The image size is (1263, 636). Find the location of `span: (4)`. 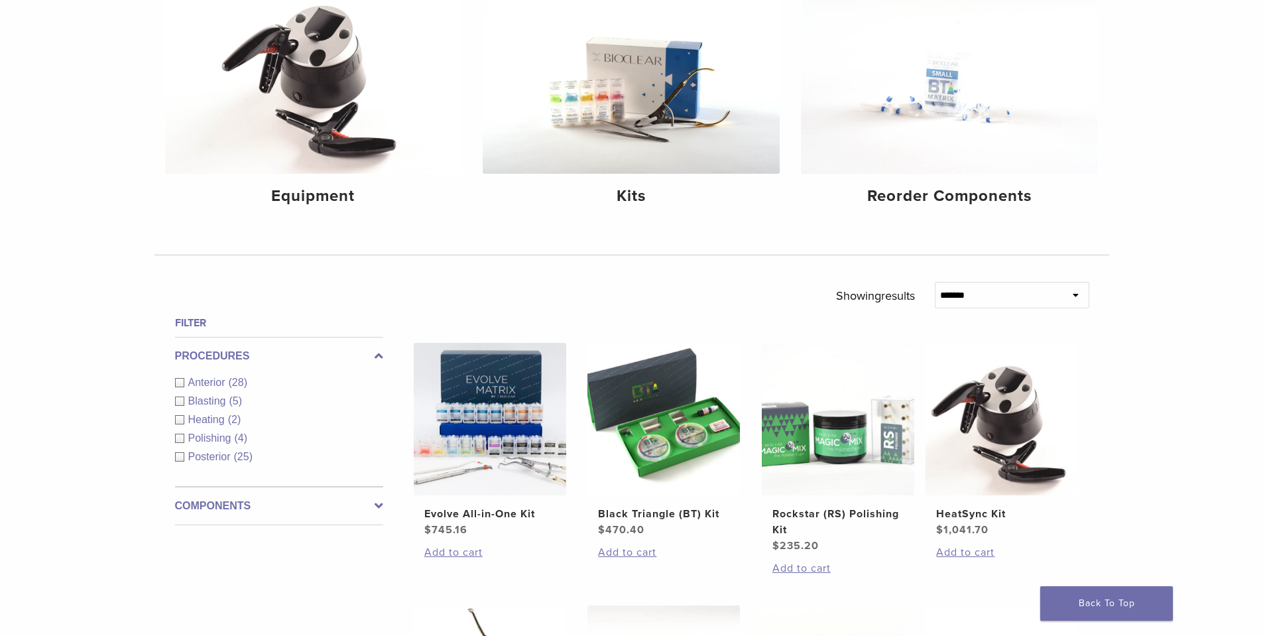

span: (4) is located at coordinates (241, 438).